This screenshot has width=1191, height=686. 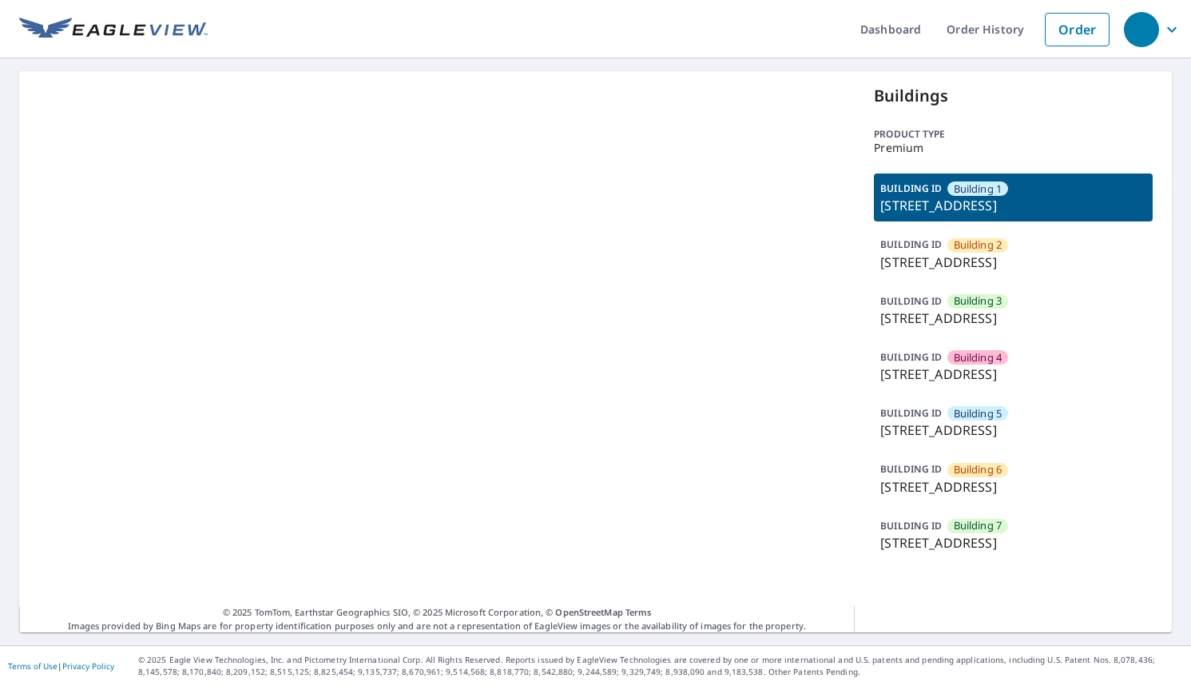 I want to click on a: Terms, so click(x=638, y=611).